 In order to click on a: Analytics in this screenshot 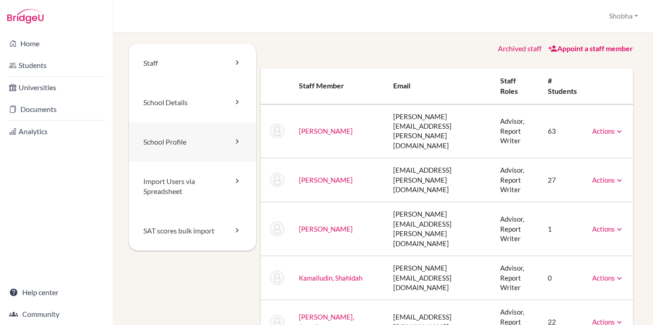, I will do `click(56, 131)`.